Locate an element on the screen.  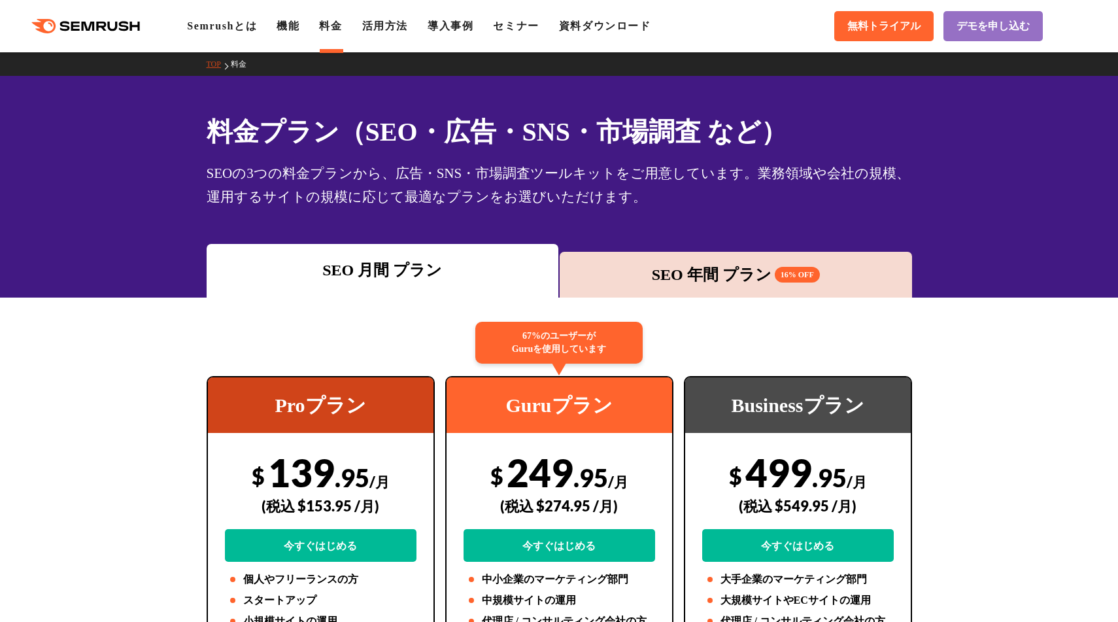
div: Guruプラン is located at coordinates (559, 405).